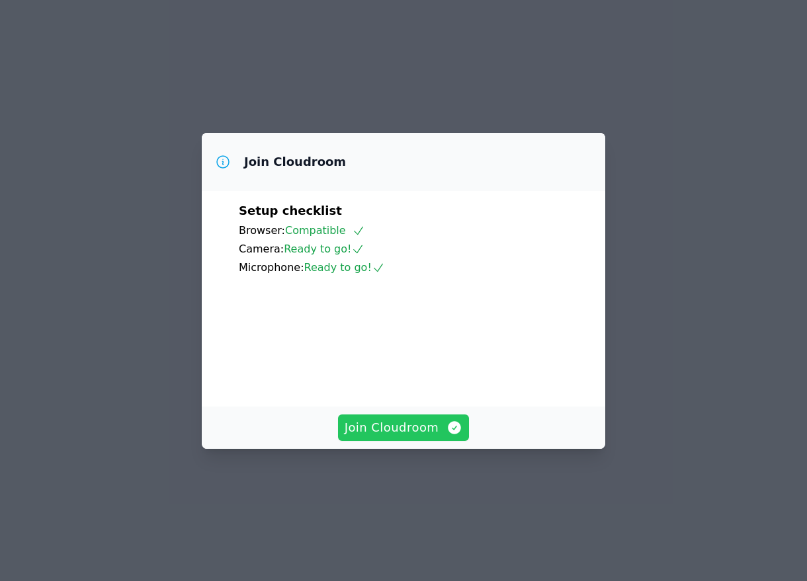  Describe the element at coordinates (290, 210) in the screenshot. I see `span: Setup checklist` at that location.